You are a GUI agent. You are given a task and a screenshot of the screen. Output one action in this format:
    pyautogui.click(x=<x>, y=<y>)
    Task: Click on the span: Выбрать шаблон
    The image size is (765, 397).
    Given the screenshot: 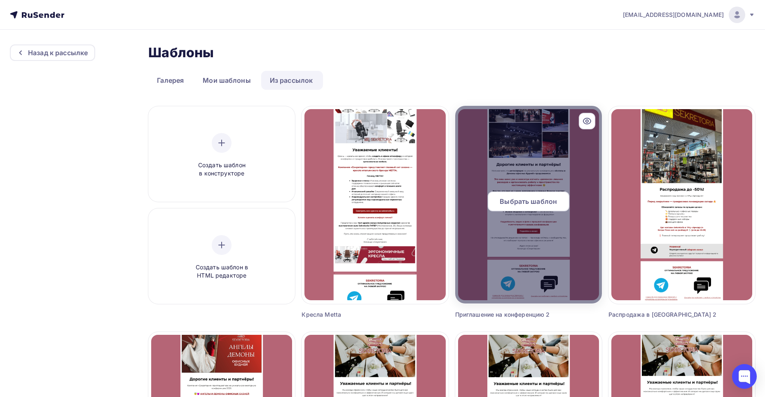 What is the action you would take?
    pyautogui.click(x=528, y=202)
    